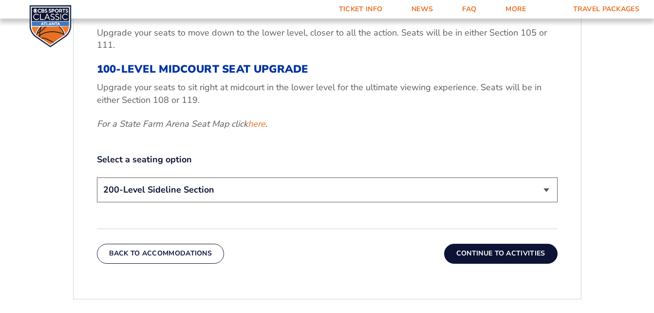 This screenshot has width=654, height=313. I want to click on a: here, so click(257, 124).